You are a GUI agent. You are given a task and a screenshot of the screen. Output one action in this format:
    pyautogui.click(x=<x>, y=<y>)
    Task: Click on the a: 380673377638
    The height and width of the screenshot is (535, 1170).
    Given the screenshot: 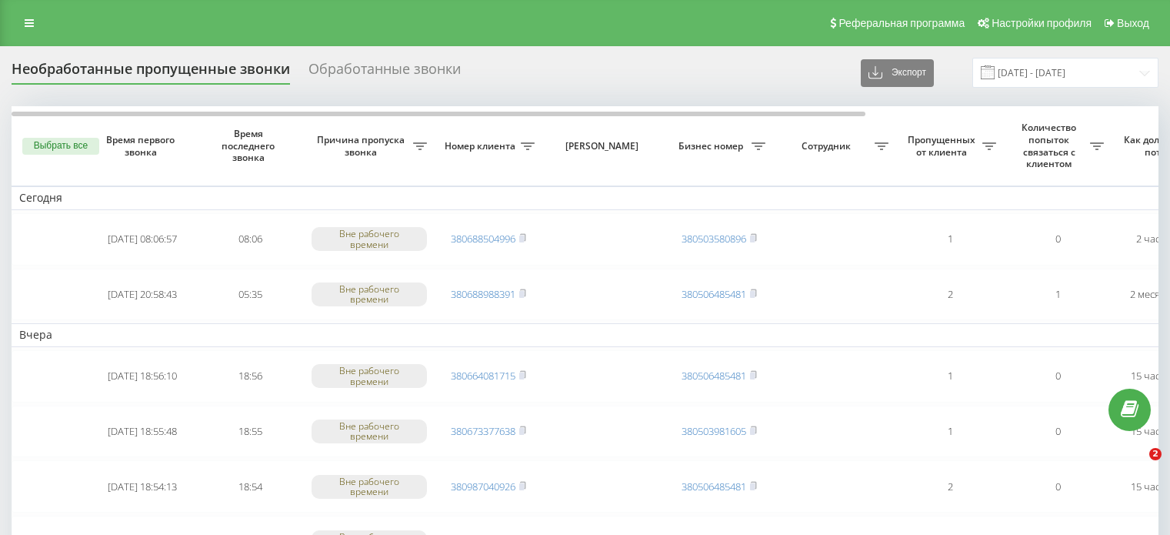 What is the action you would take?
    pyautogui.click(x=483, y=431)
    